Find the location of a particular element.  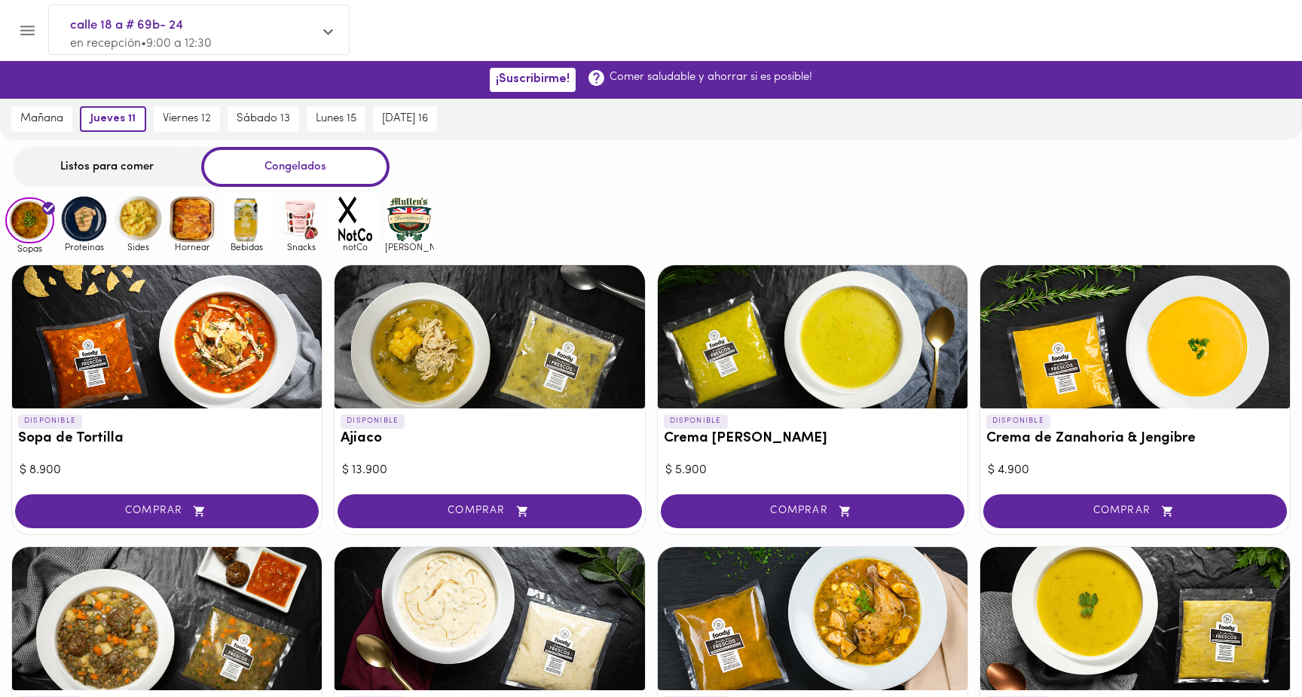

span: Bebidas is located at coordinates (246, 246).